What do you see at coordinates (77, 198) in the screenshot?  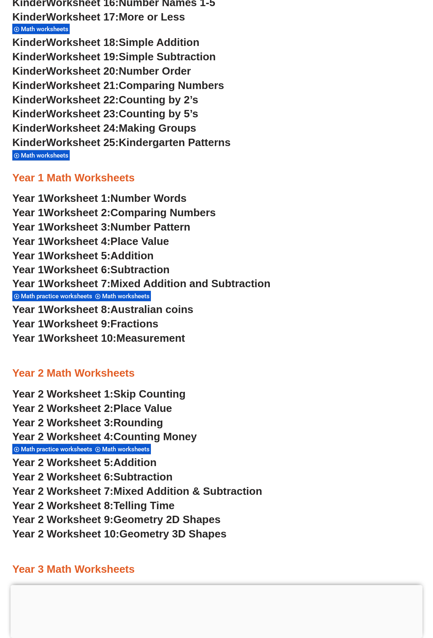 I see `span: Worksheet 1:` at bounding box center [77, 198].